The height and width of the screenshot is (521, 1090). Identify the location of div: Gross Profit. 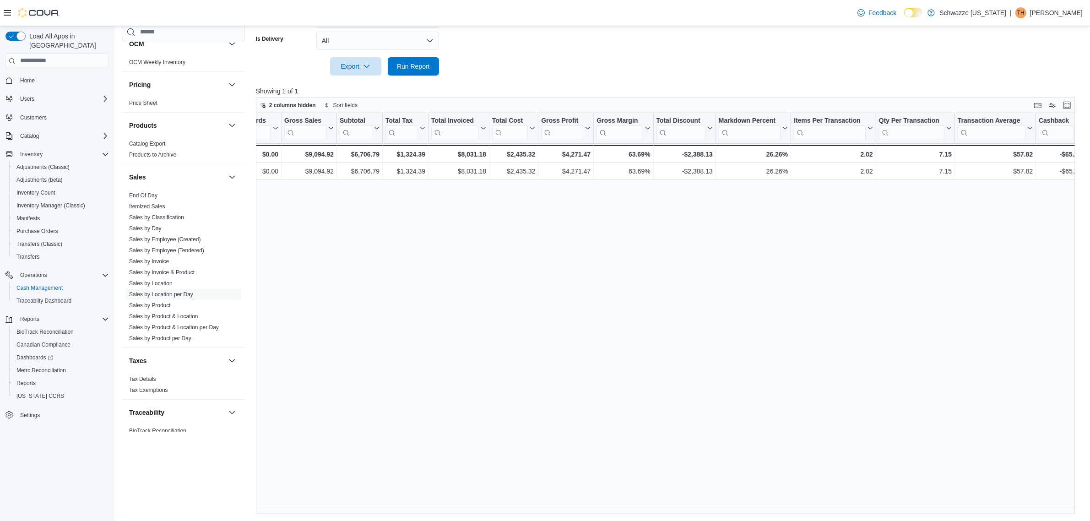
(562, 128).